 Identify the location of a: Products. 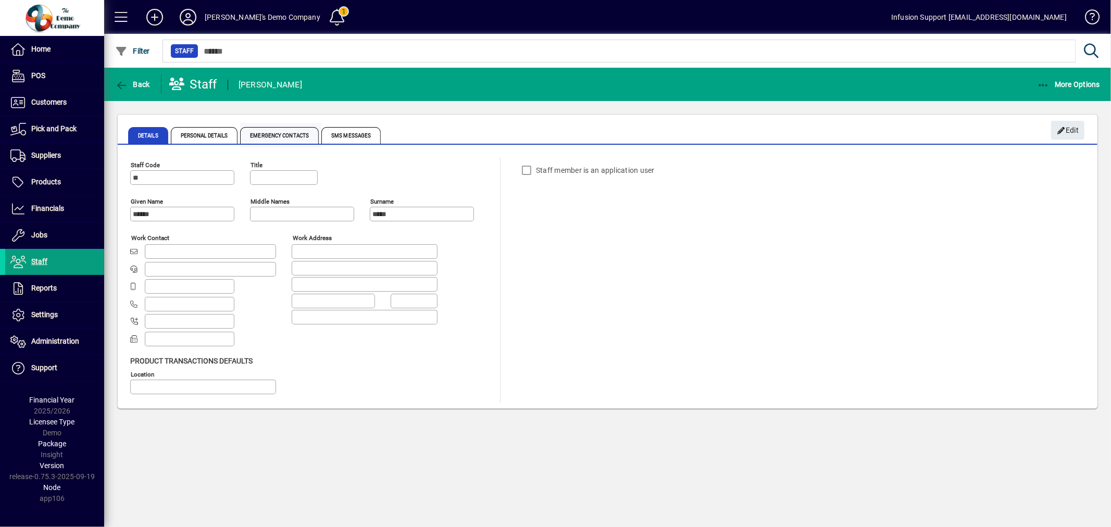
(55, 182).